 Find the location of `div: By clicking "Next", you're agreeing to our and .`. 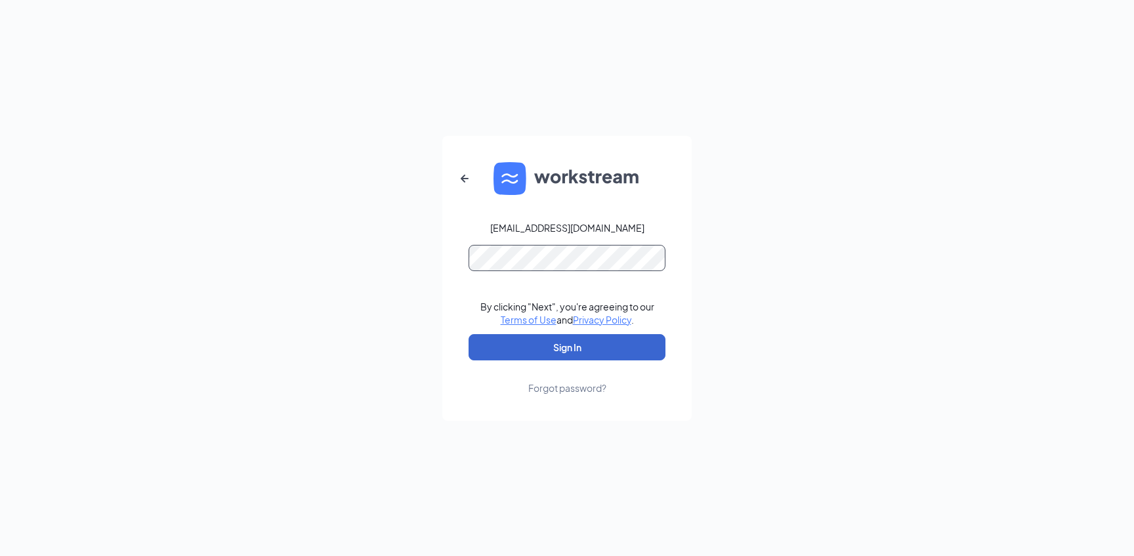

div: By clicking "Next", you're agreeing to our and . is located at coordinates (567, 313).